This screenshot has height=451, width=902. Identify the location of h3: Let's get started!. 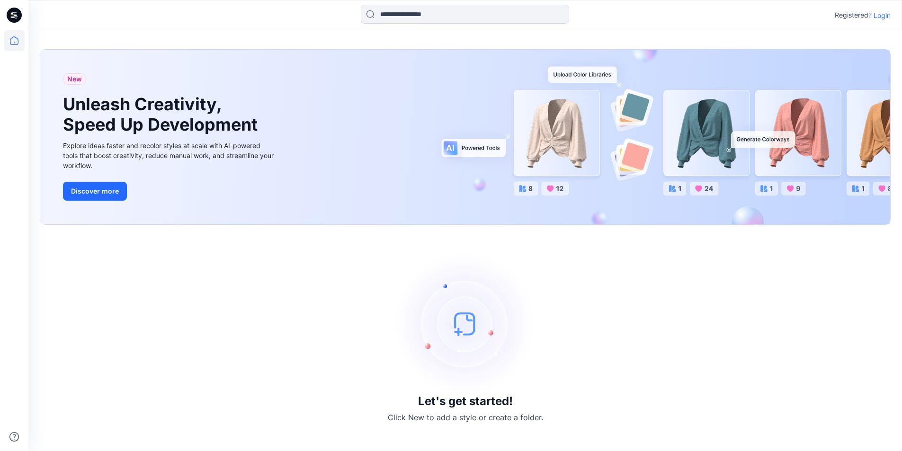
(466, 402).